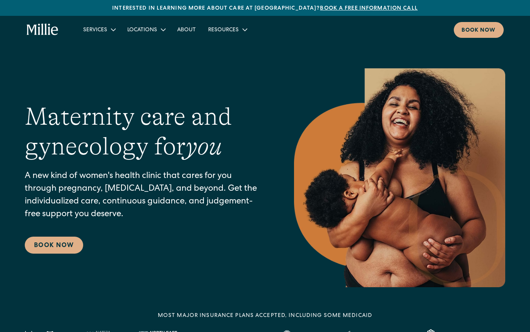 The width and height of the screenshot is (530, 332). What do you see at coordinates (144, 132) in the screenshot?
I see `h1: Maternity care and gynecology for` at bounding box center [144, 132].